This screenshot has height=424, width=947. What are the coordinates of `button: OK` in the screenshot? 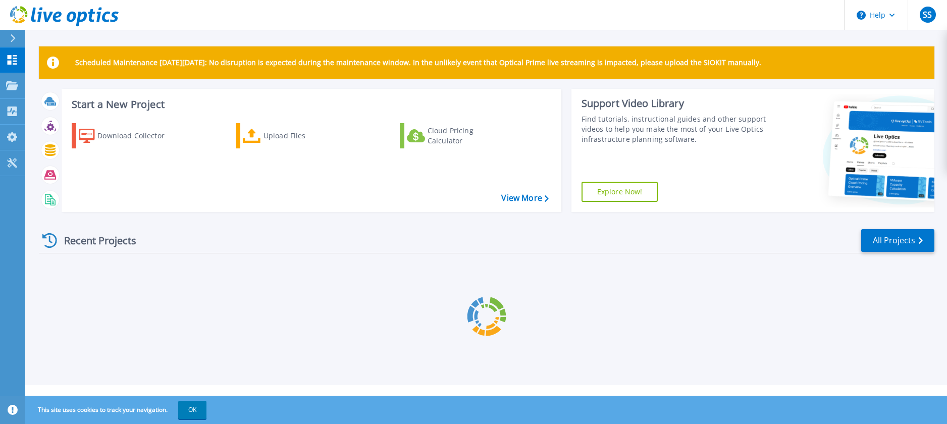 It's located at (192, 410).